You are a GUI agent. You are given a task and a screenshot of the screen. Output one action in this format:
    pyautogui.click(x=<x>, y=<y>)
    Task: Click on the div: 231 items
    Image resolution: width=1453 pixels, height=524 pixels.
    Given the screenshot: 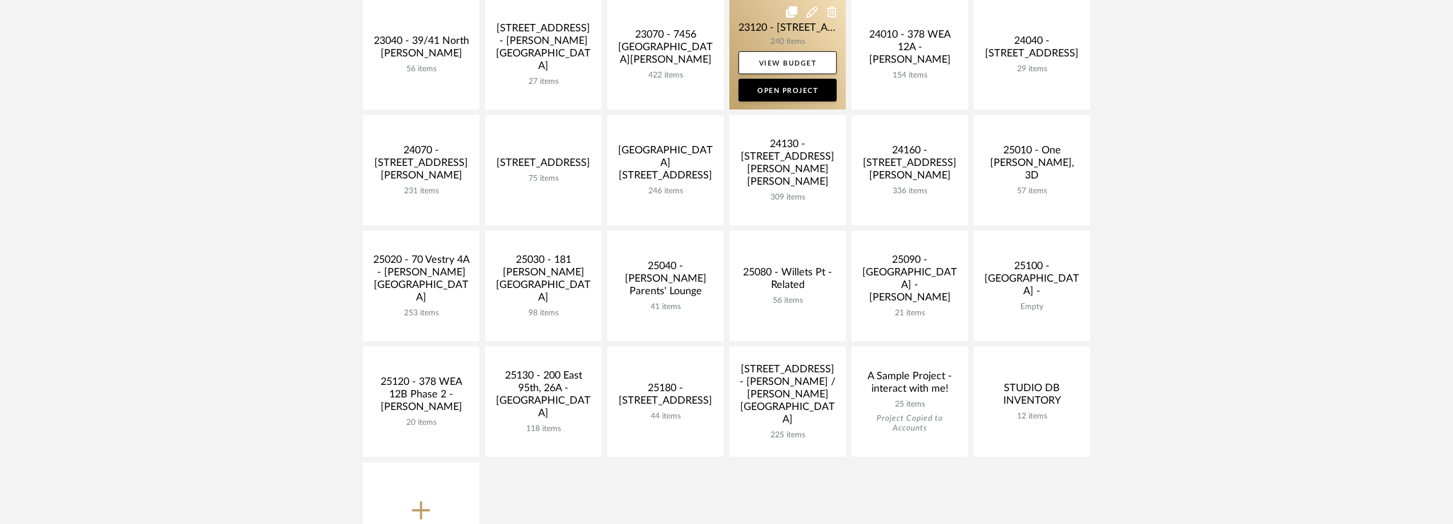 What is the action you would take?
    pyautogui.click(x=421, y=191)
    